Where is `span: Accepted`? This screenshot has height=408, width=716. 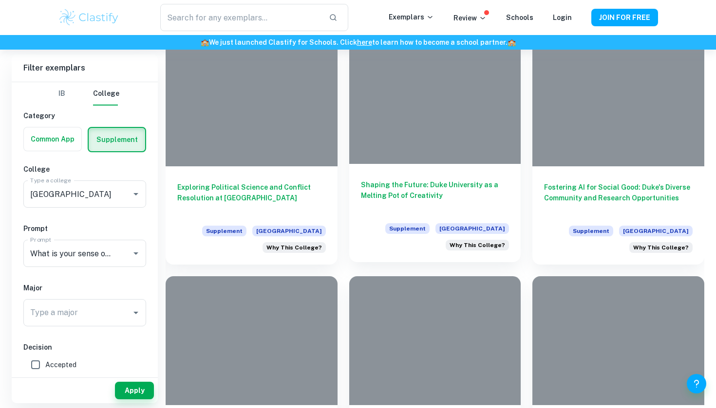
span: Accepted is located at coordinates (61, 365).